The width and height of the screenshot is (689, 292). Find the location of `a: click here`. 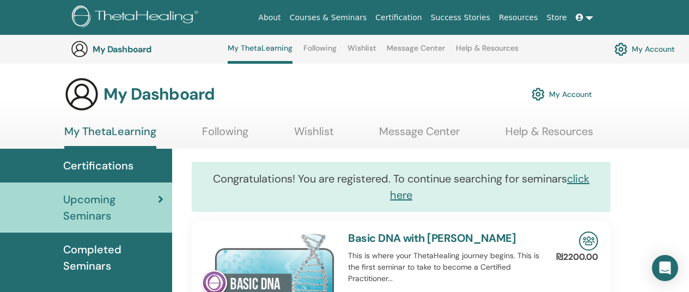

a: click here is located at coordinates (490, 187).